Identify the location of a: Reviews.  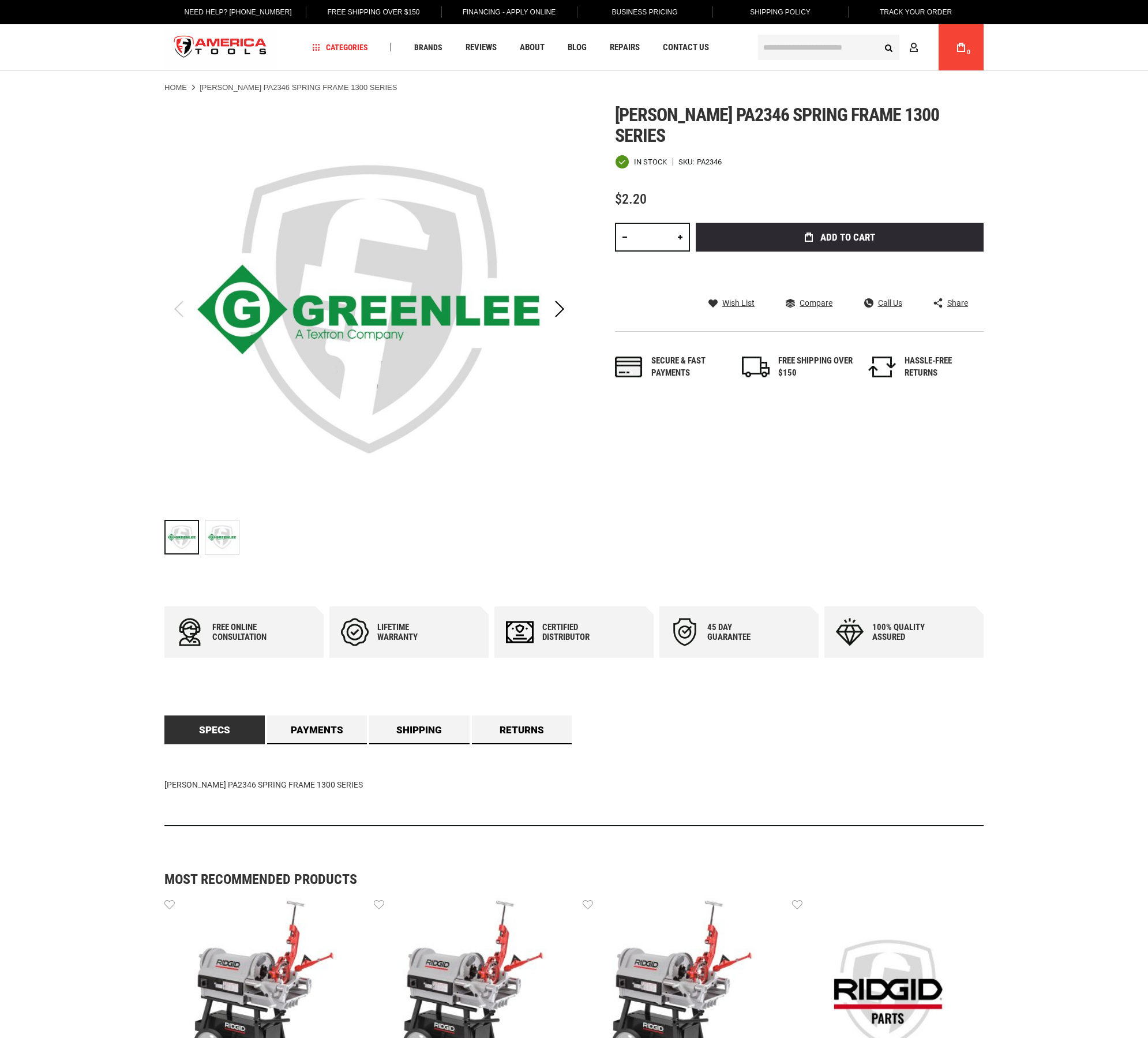
(482, 48).